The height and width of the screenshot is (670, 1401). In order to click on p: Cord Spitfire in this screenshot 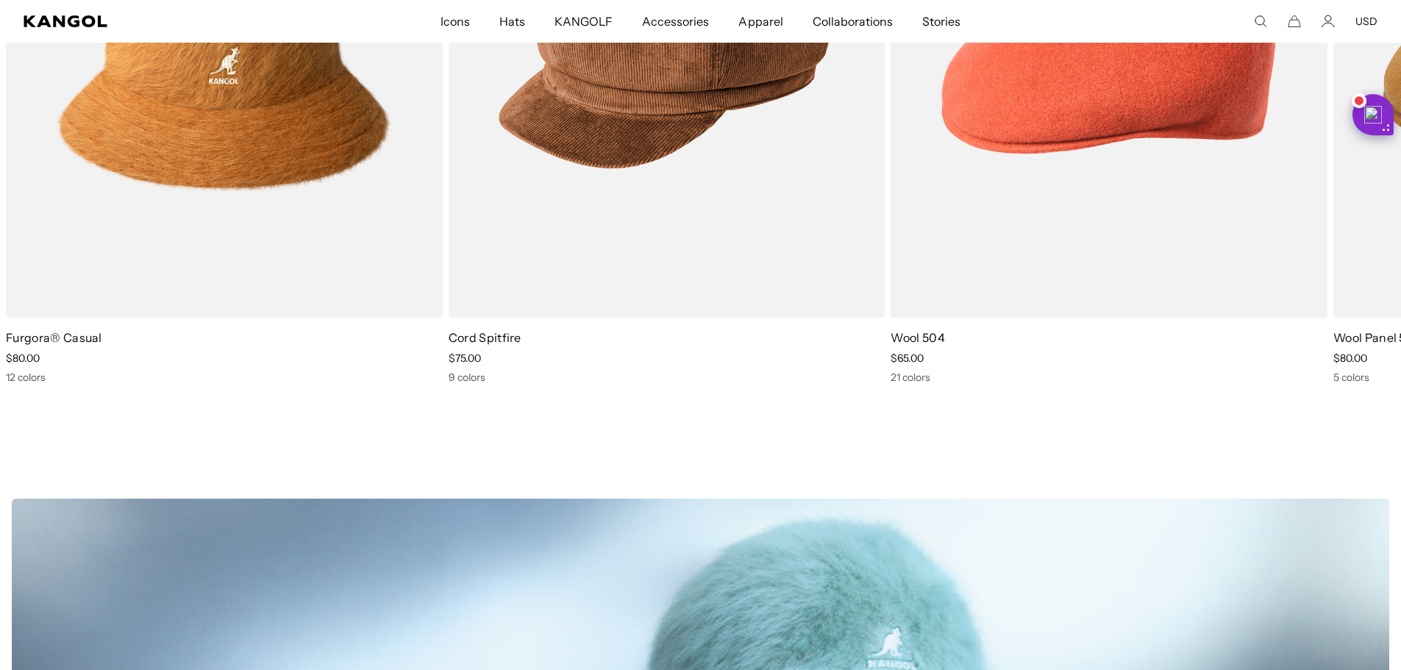, I will do `click(667, 338)`.